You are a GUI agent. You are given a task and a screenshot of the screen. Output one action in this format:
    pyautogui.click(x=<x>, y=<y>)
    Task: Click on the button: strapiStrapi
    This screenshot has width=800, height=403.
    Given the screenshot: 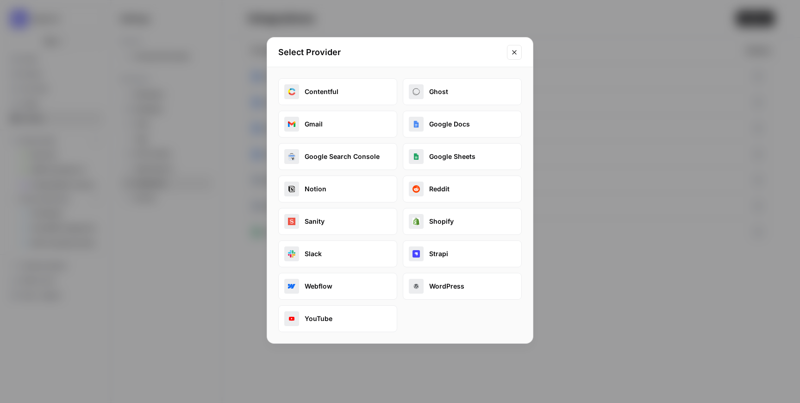 What is the action you would take?
    pyautogui.click(x=462, y=254)
    